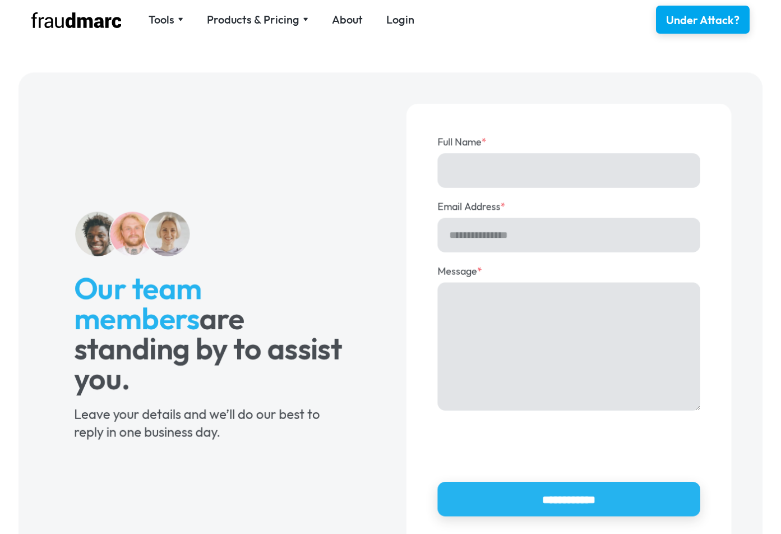  I want to click on a: About, so click(347, 20).